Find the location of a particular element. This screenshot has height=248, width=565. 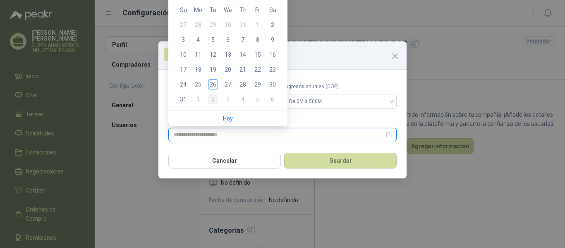

td: 2025-08-30 is located at coordinates (273, 84).